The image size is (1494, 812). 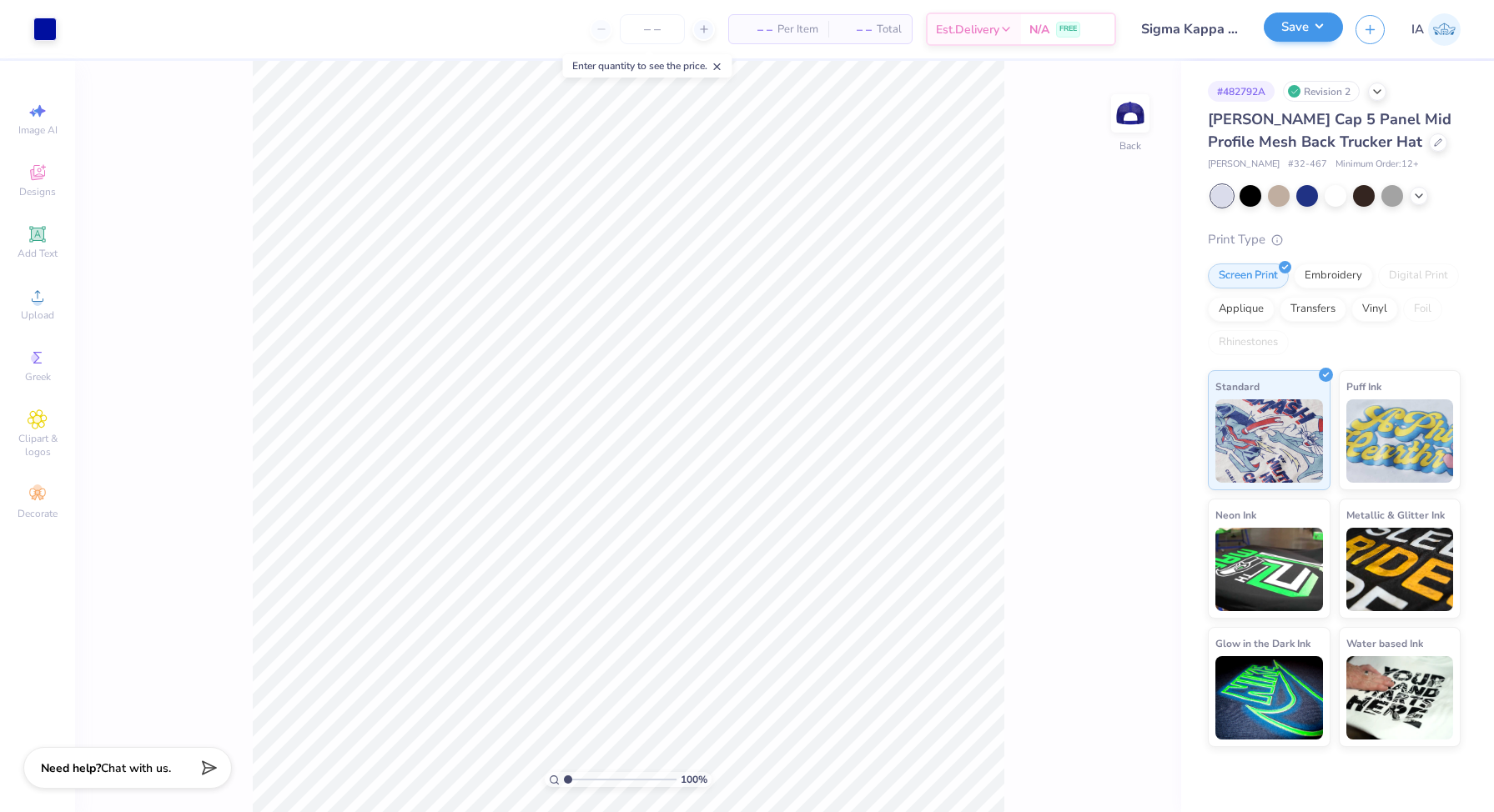 I want to click on span: Puff Ink, so click(x=1364, y=386).